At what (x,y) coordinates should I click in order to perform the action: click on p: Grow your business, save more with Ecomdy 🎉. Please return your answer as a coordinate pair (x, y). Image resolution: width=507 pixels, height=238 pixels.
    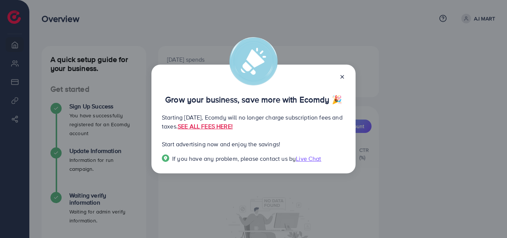
    Looking at the image, I should click on (253, 99).